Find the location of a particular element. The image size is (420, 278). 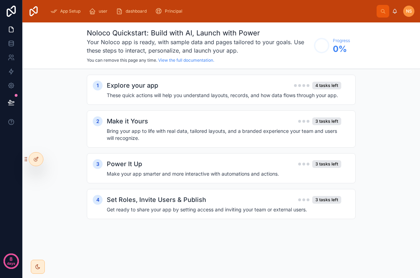

h4: These quick actions will help you understand layouts, records, and how data flows through your app. is located at coordinates (224, 95).